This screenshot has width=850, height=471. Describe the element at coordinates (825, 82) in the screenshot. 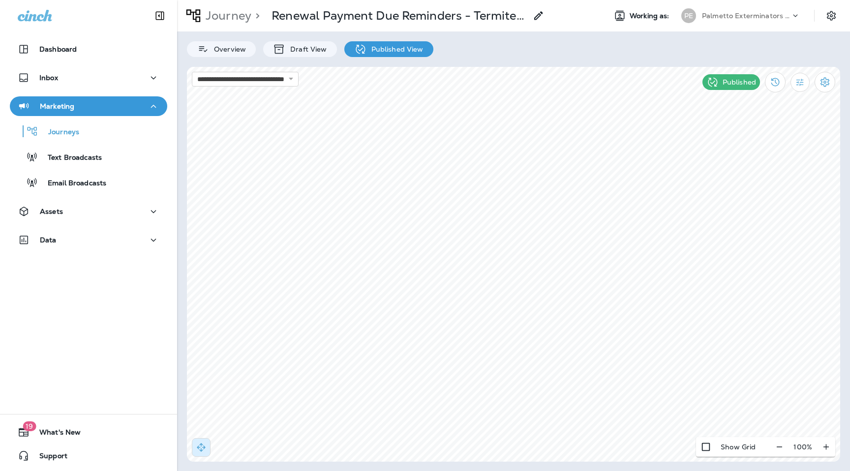

I see `button: Settings` at that location.